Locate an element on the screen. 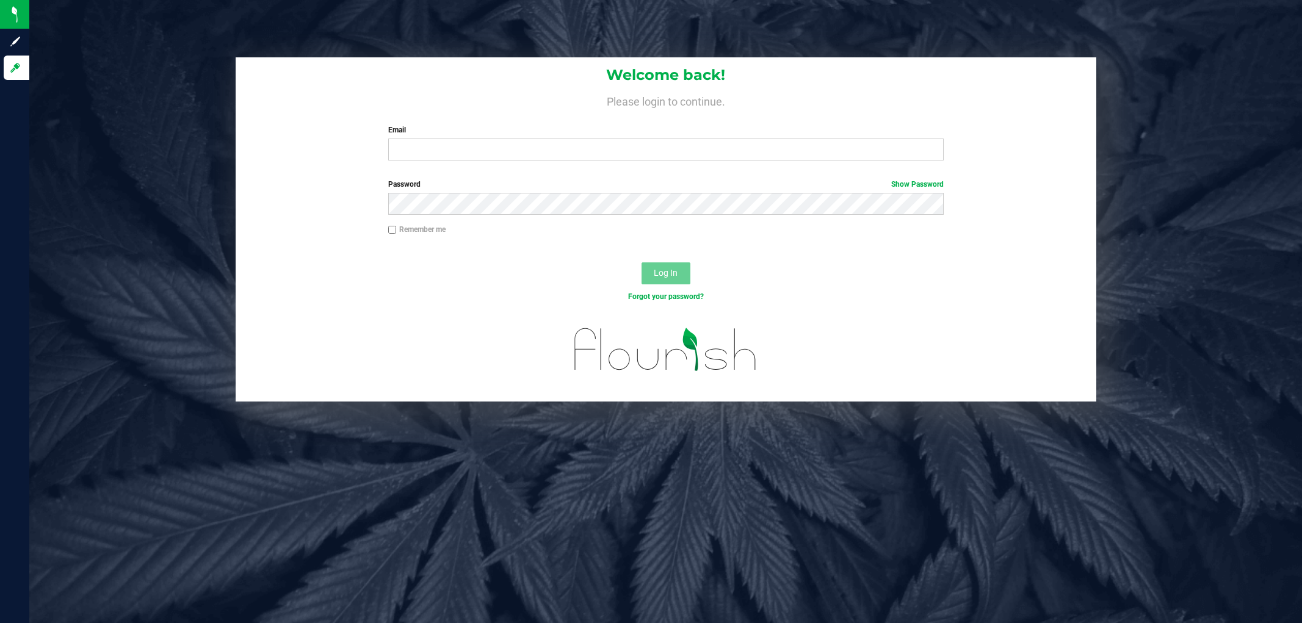 The width and height of the screenshot is (1302, 623). a: Forgot your password? is located at coordinates (666, 297).